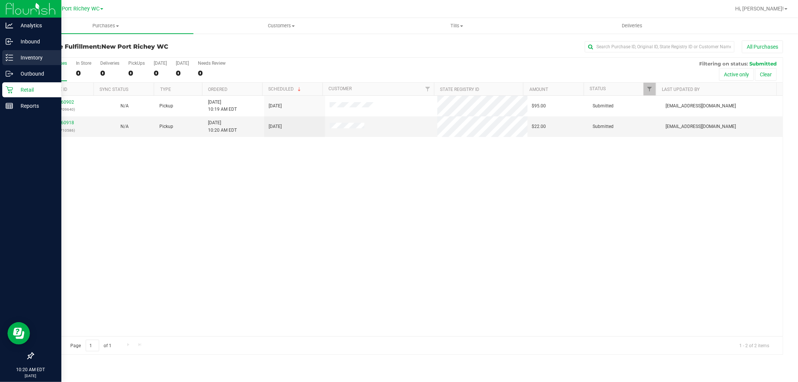 The width and height of the screenshot is (798, 382). What do you see at coordinates (36, 58) in the screenshot?
I see `p: Inventory` at bounding box center [36, 58].